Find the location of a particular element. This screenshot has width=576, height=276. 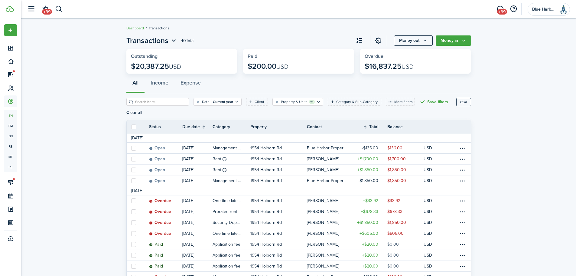

button: Money out is located at coordinates (413, 41).